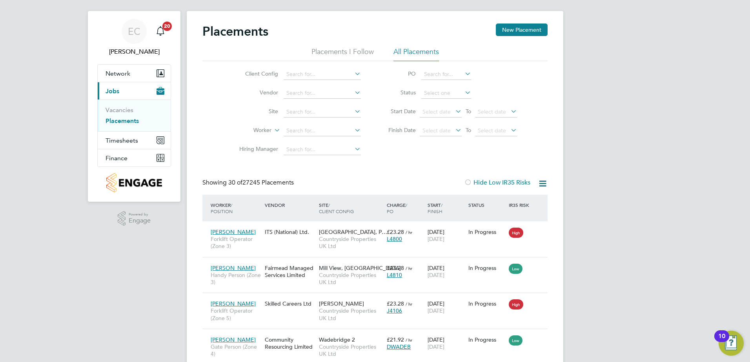 Image resolution: width=750 pixels, height=362 pixels. What do you see at coordinates (235, 183) in the screenshot?
I see `span: 30 of` at bounding box center [235, 183].